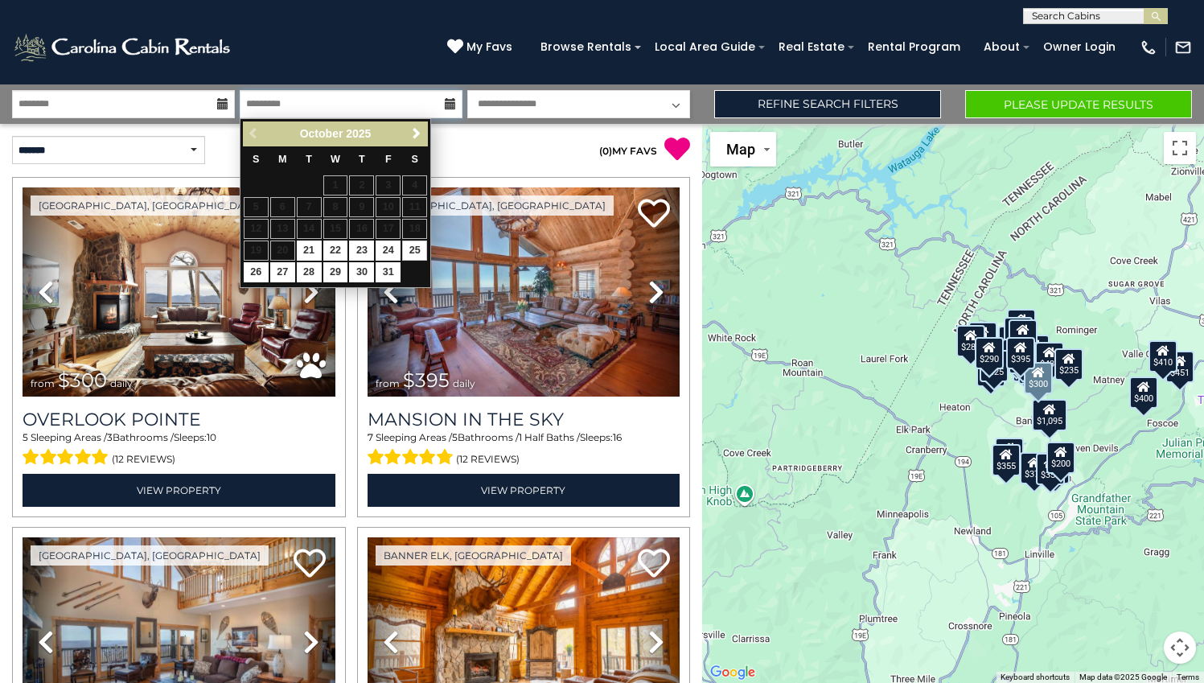  Describe the element at coordinates (416, 133) in the screenshot. I see `a: Next` at that location.